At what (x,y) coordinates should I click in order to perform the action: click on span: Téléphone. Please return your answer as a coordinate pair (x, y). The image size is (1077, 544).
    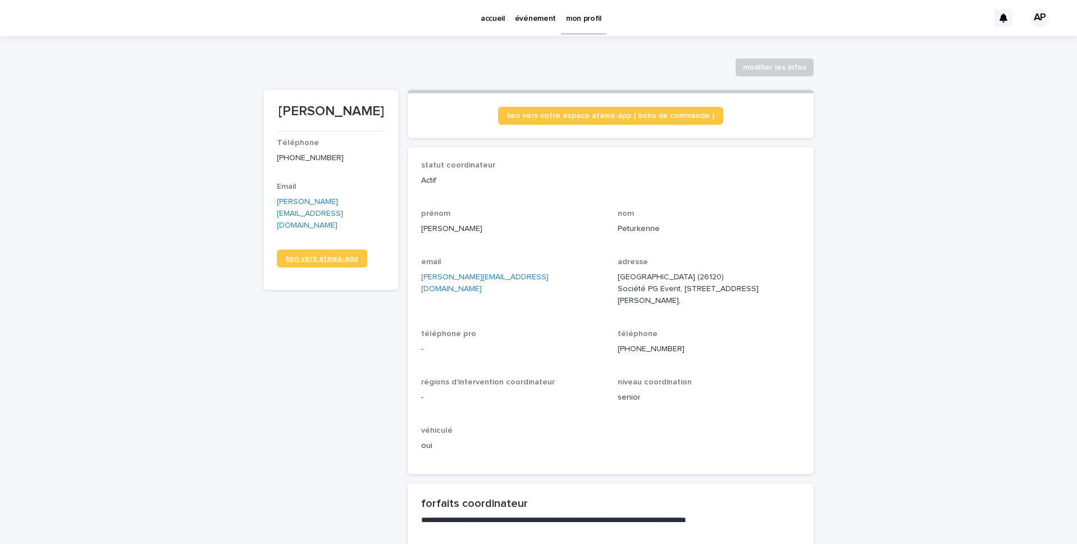
    Looking at the image, I should click on (298, 143).